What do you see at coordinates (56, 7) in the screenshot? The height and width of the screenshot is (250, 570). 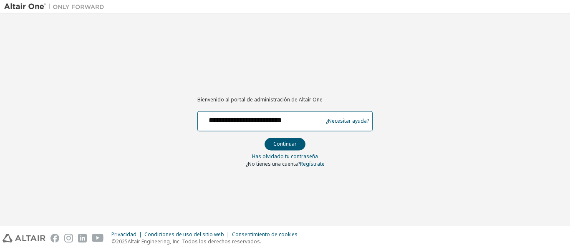 I see `img: Altair Uno` at bounding box center [56, 7].